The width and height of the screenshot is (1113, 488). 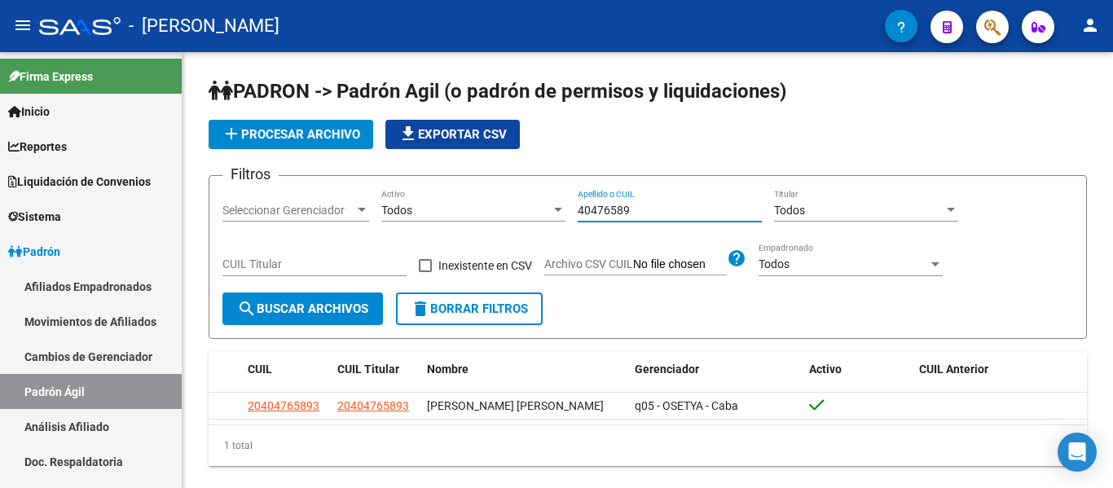 What do you see at coordinates (680, 265) in the screenshot?
I see `input: Archivo CSV CUIL` at bounding box center [680, 265].